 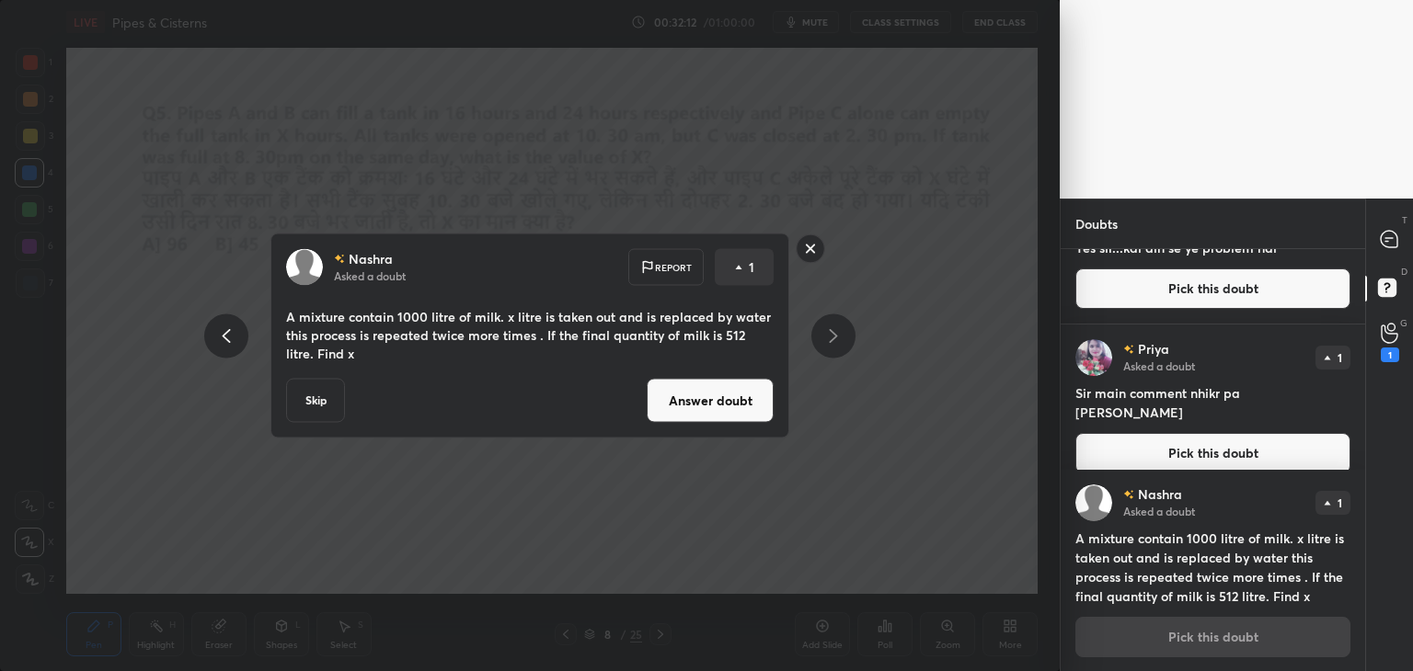 I want to click on button: Skip, so click(x=315, y=401).